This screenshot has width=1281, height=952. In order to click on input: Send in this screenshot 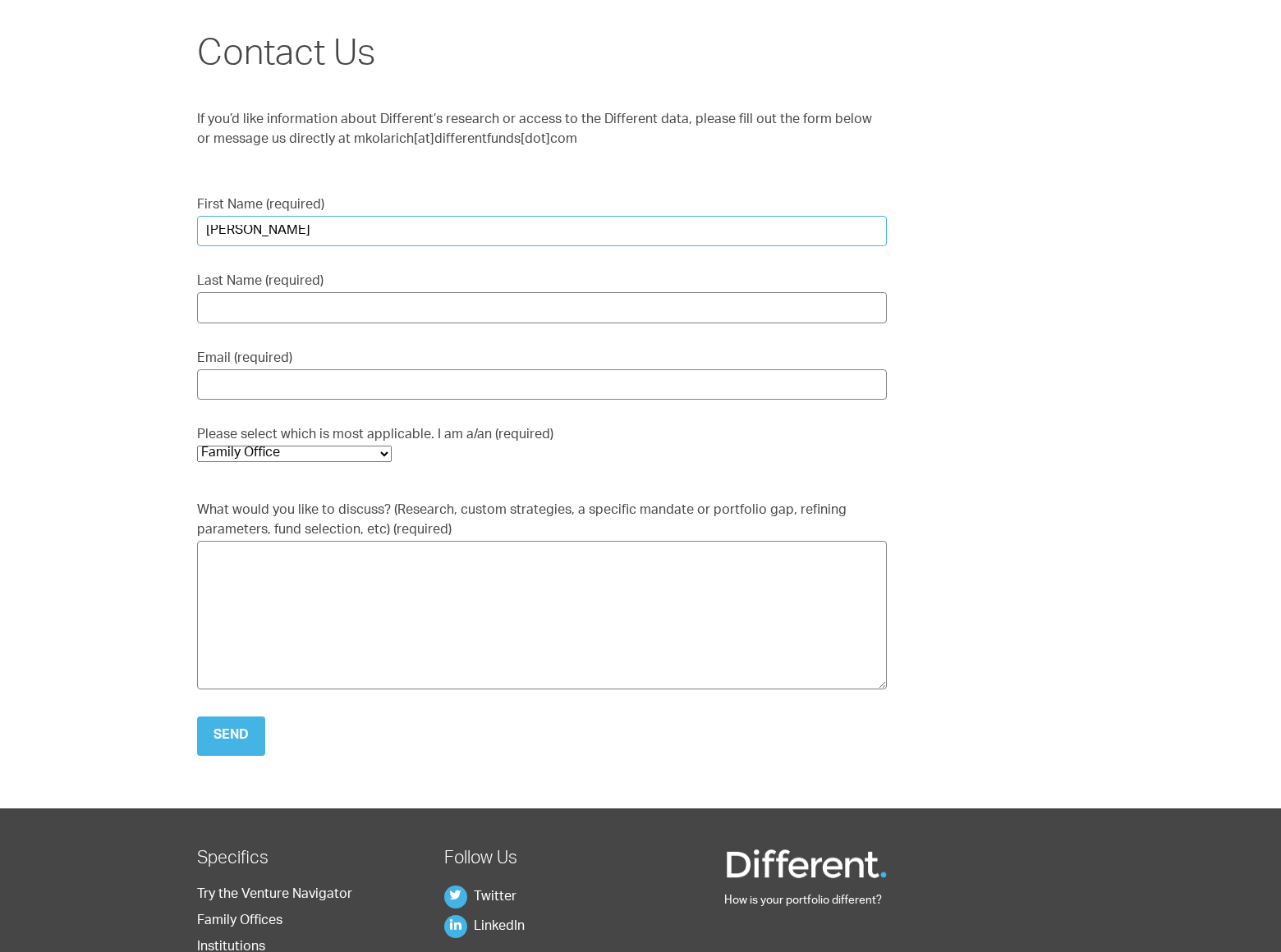, I will do `click(231, 736)`.